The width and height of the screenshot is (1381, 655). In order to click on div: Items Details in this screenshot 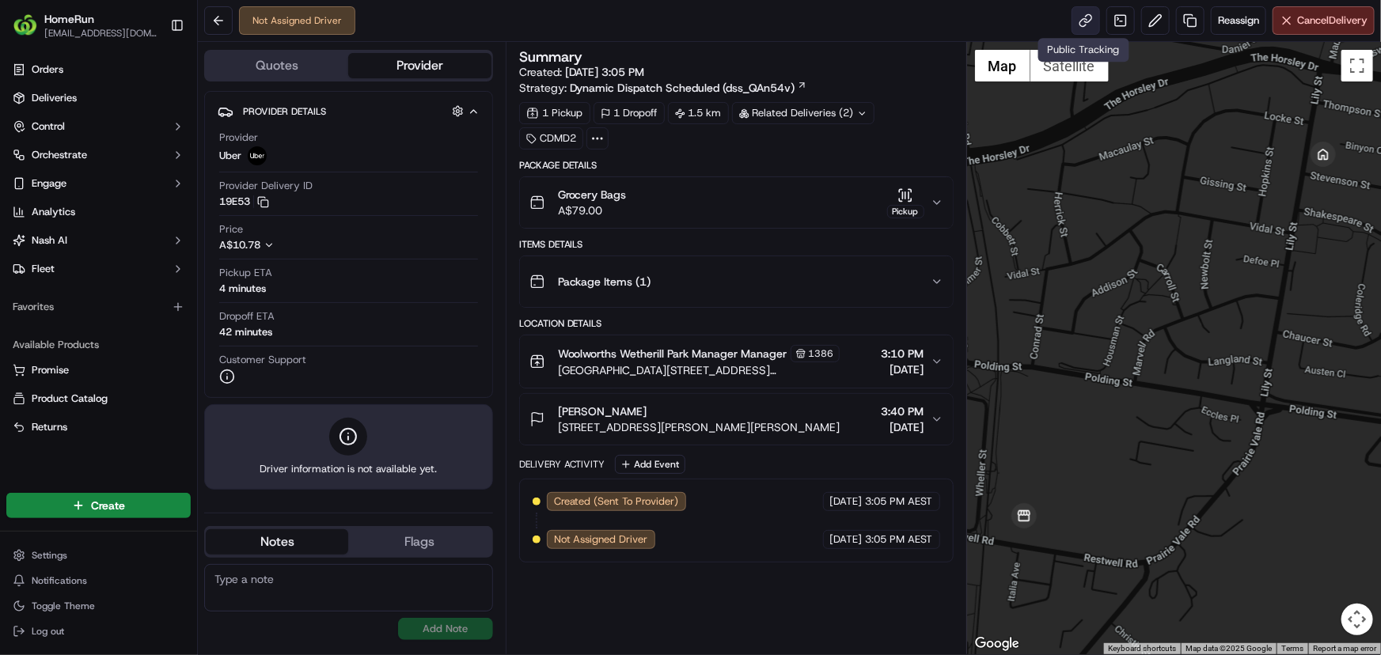, I will do `click(736, 245)`.